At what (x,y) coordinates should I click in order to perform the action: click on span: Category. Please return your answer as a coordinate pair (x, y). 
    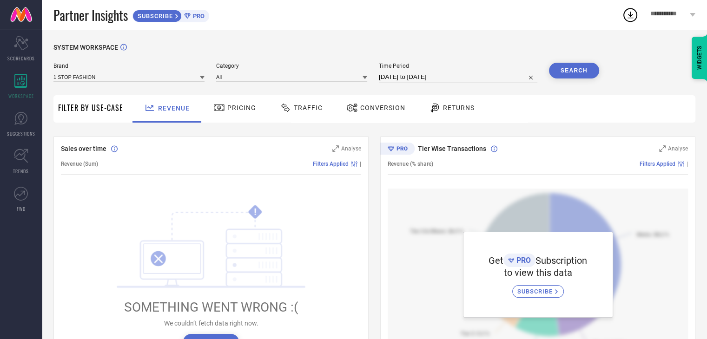
    Looking at the image, I should click on (292, 66).